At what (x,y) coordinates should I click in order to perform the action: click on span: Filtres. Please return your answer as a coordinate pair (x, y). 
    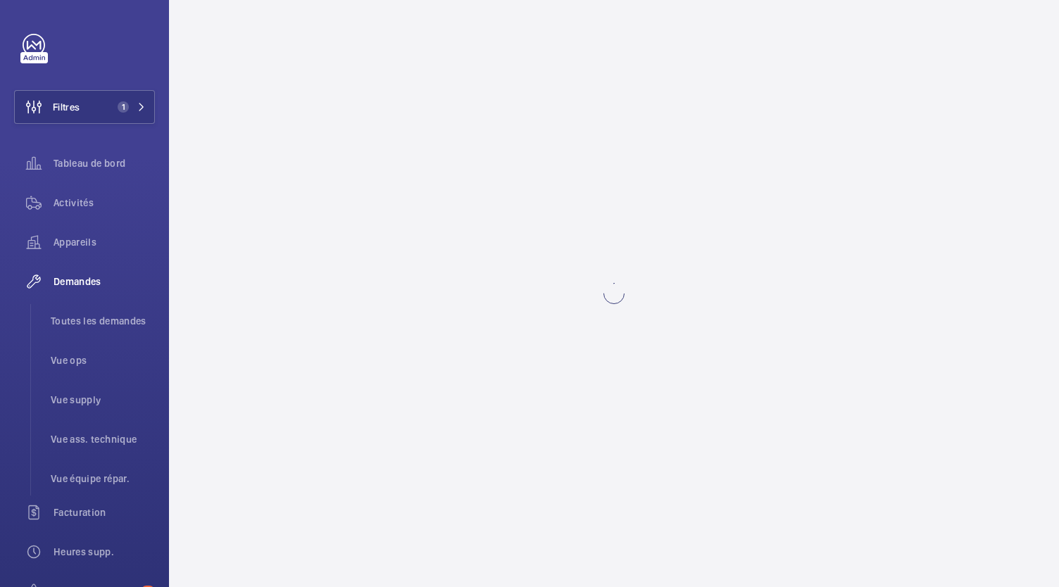
    Looking at the image, I should click on (66, 107).